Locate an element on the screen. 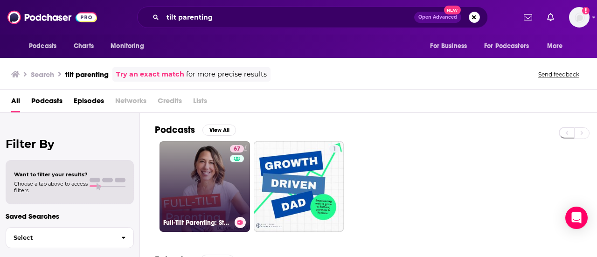 The height and width of the screenshot is (257, 597). button: Select is located at coordinates (69, 237).